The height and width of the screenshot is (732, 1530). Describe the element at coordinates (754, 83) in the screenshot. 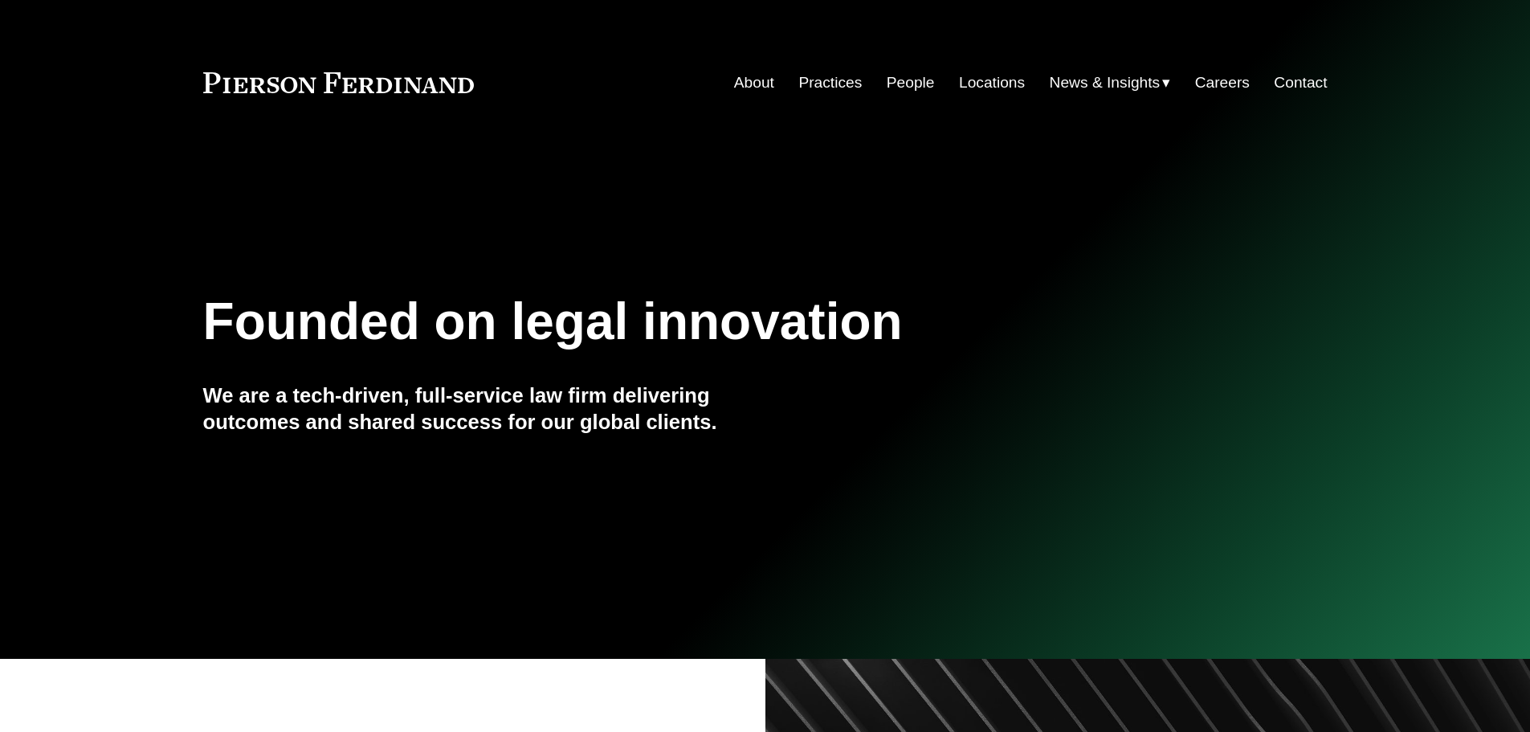

I see `a: About` at that location.